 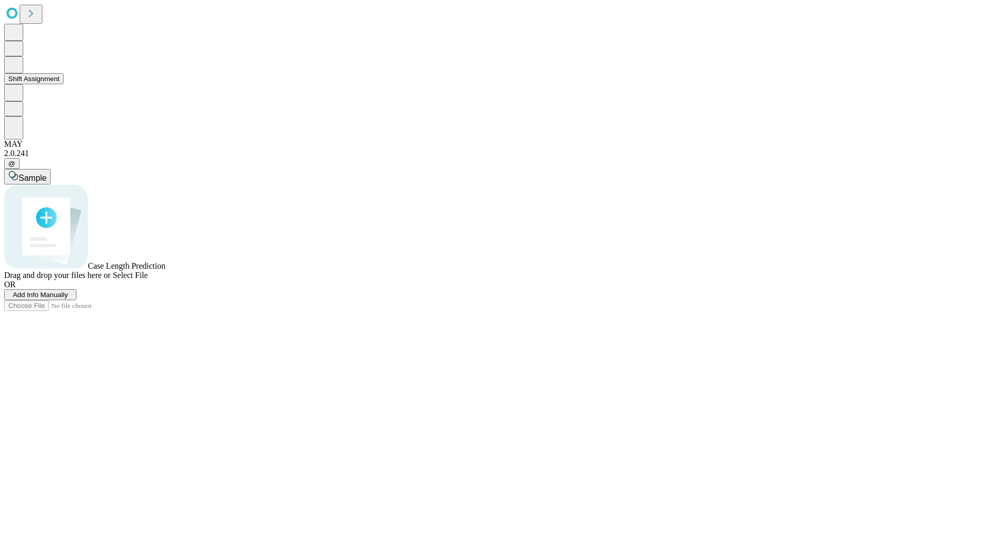 What do you see at coordinates (33, 178) in the screenshot?
I see `span: Sample` at bounding box center [33, 178].